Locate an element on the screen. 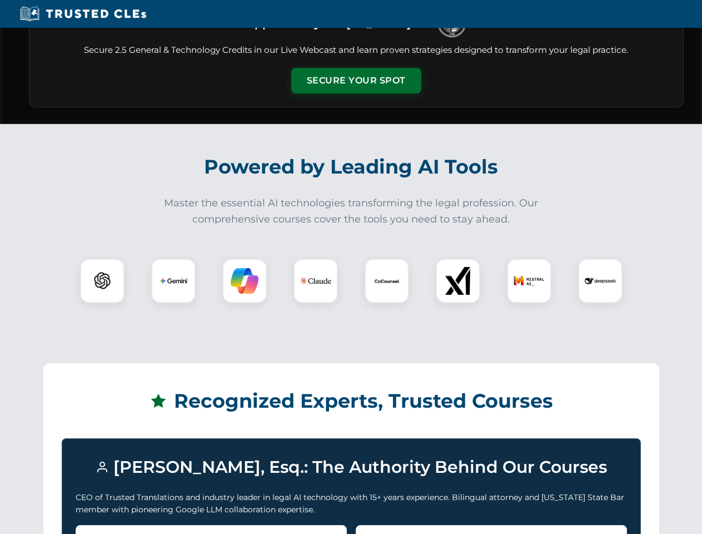  img: ChatGPT Logo is located at coordinates (102, 281).